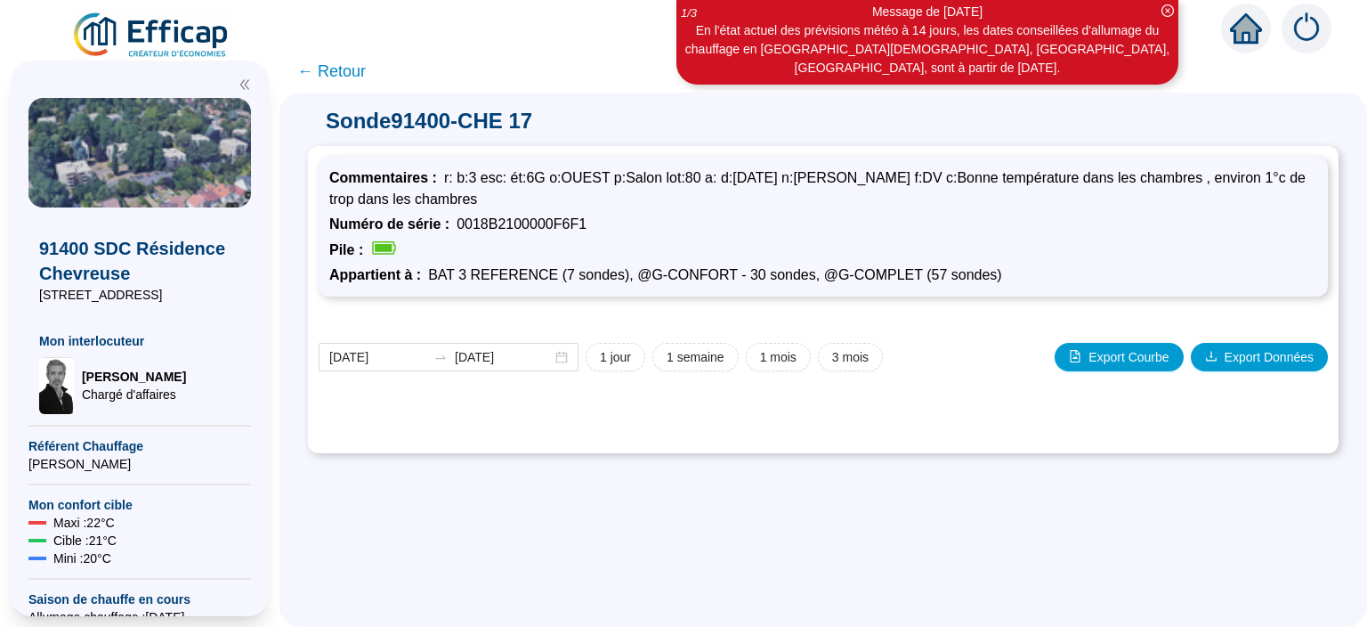 This screenshot has width=1367, height=627. Describe the element at coordinates (245, 85) in the screenshot. I see `span: double-left` at that location.